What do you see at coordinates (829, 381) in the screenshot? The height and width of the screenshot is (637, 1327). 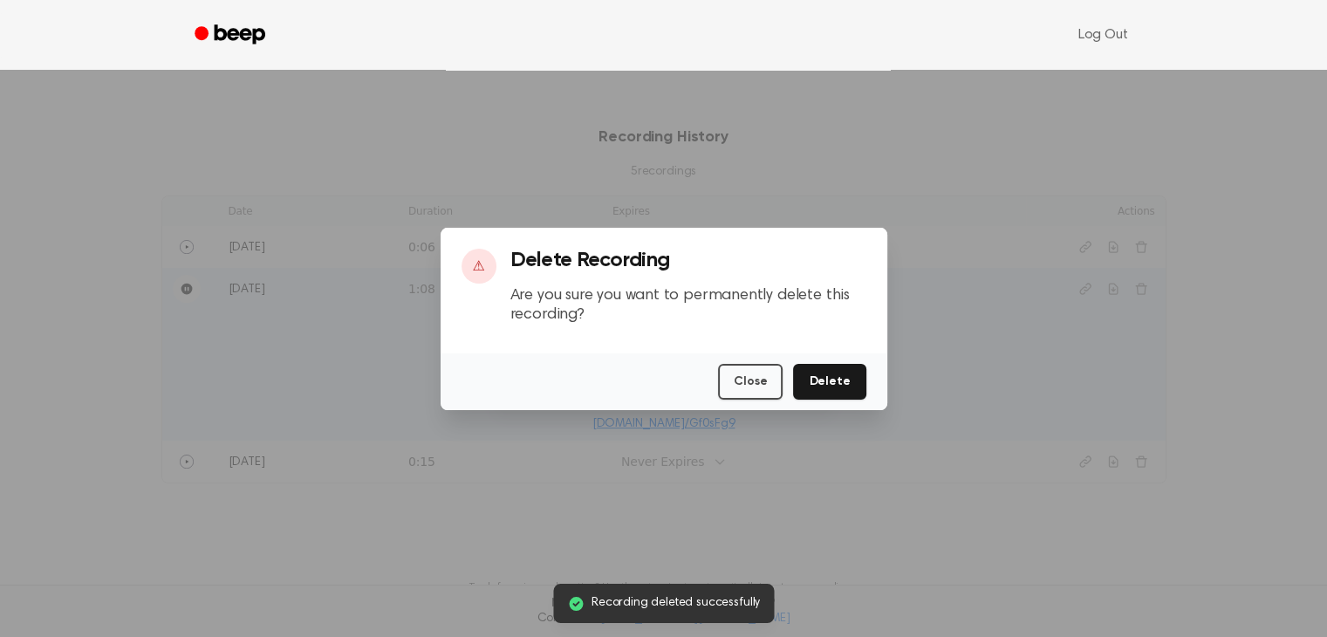 I see `button: Delete` at bounding box center [829, 381].